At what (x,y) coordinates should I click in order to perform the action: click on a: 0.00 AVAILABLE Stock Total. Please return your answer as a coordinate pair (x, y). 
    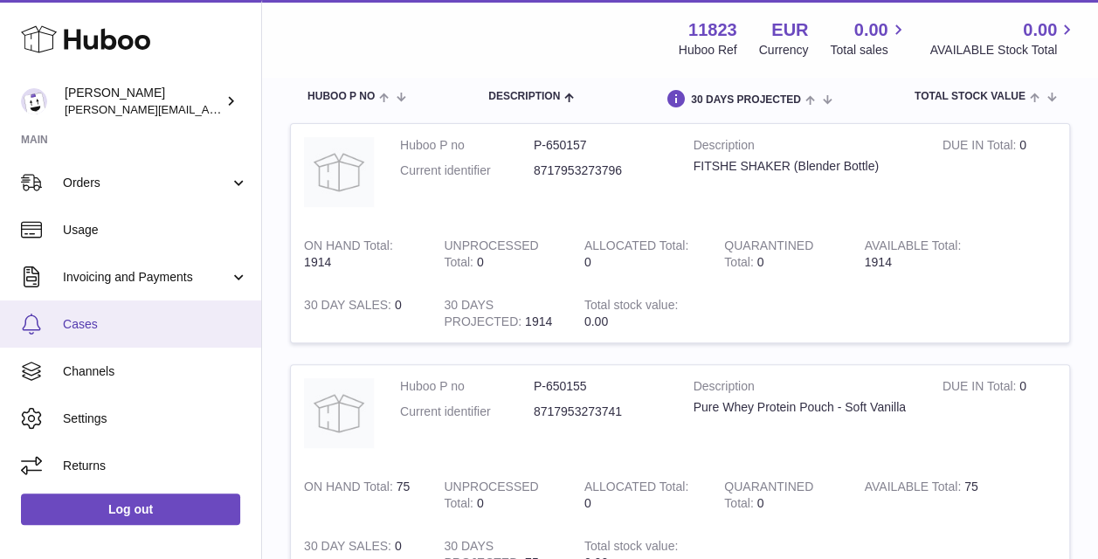
    Looking at the image, I should click on (1003, 38).